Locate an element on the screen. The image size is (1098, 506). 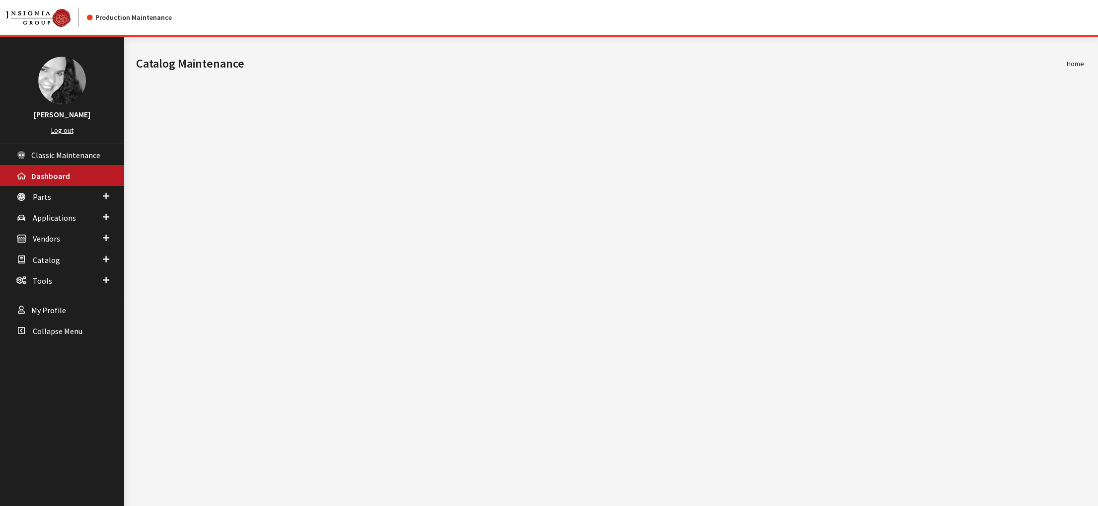
span: Classic Maintenance is located at coordinates (66, 155).